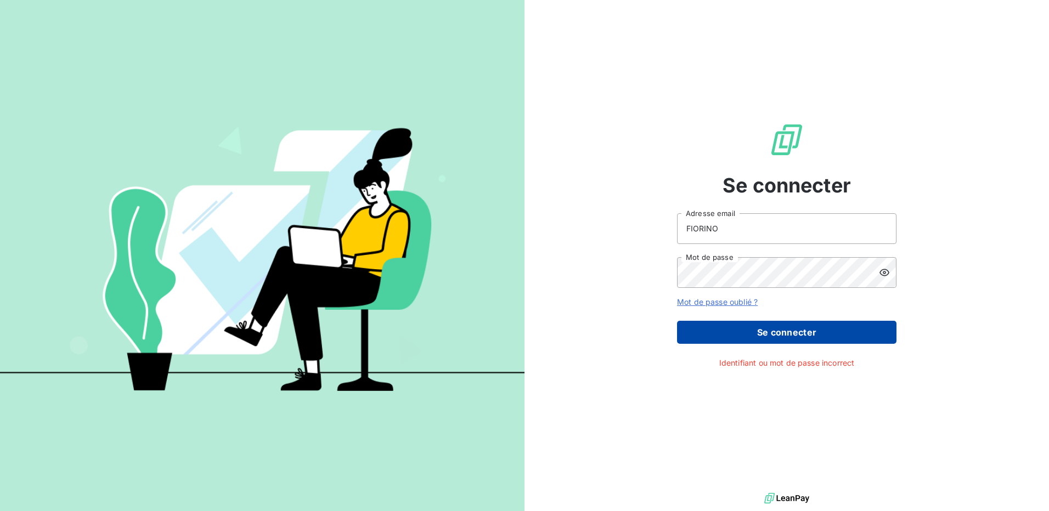  What do you see at coordinates (717, 302) in the screenshot?
I see `a: Mot de passe oublié ?` at bounding box center [717, 302].